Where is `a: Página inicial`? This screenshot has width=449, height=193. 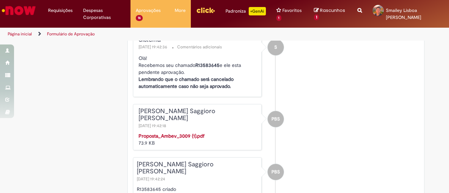
a: Página inicial is located at coordinates (20, 34).